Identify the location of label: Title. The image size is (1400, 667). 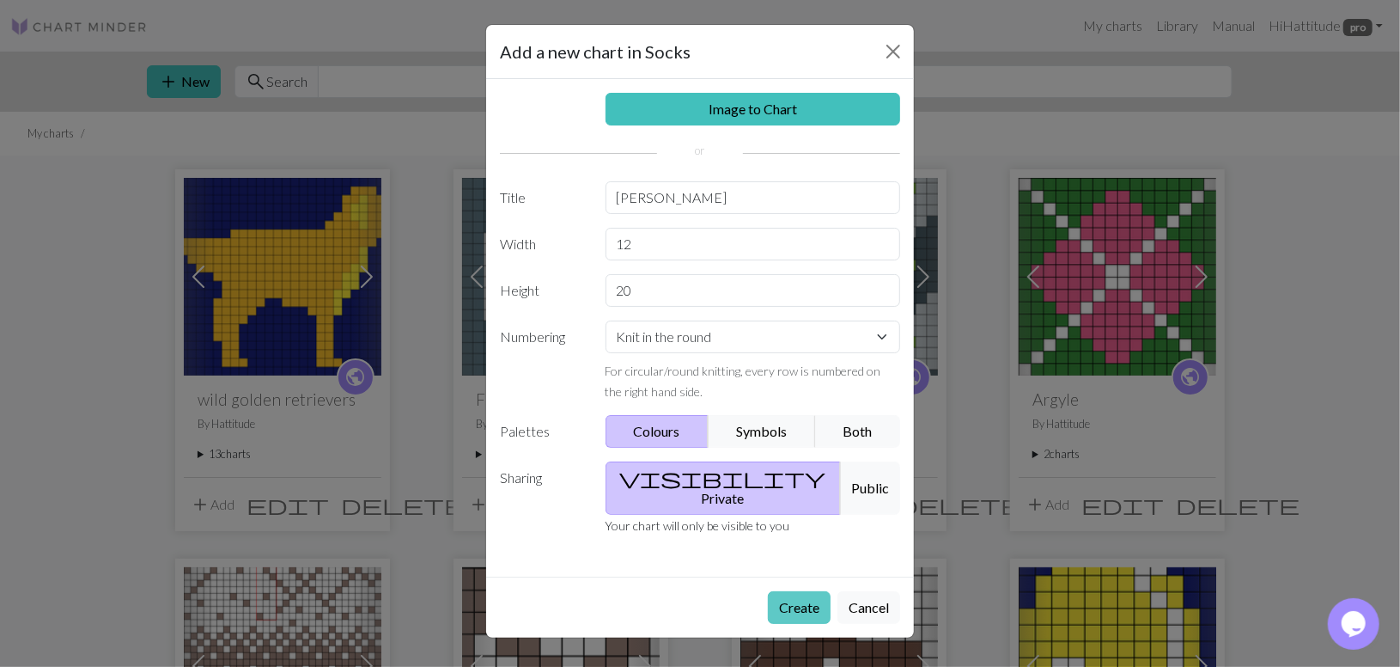
(542, 198).